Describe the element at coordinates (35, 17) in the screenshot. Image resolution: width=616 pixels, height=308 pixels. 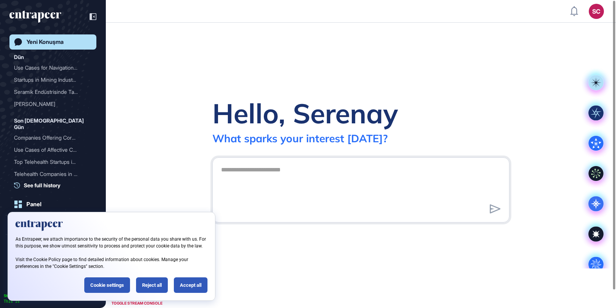
I see `div: entrapeer-logo` at that location.